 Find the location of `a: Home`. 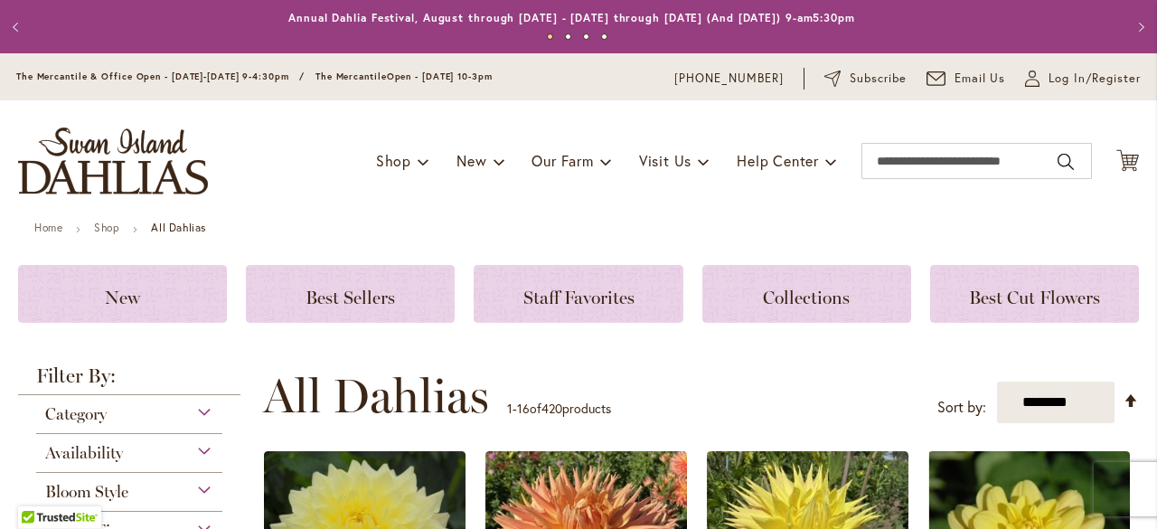

a: Home is located at coordinates (48, 227).